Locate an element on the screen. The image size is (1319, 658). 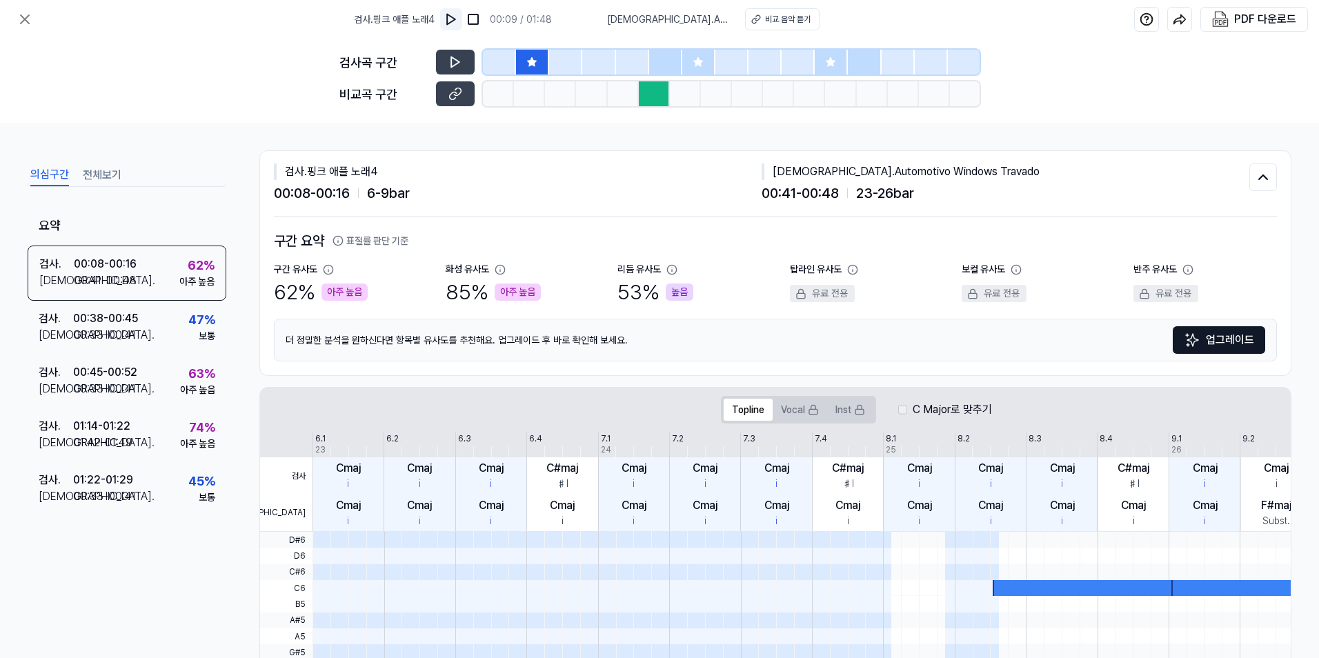
button: 업그레이드 is located at coordinates (1219, 340).